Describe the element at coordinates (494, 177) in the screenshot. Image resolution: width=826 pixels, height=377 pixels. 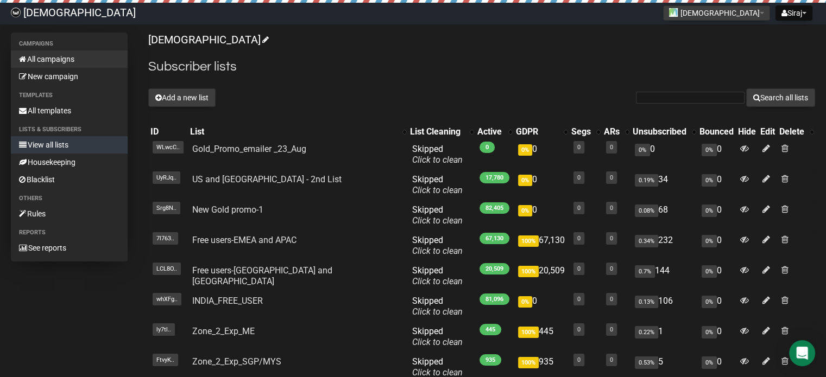
I see `span: 17,780` at that location.